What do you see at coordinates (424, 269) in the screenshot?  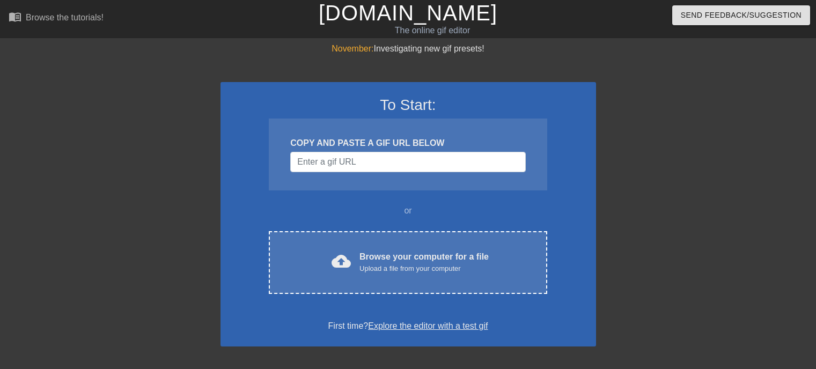 I see `div: Upload a file from your computer` at bounding box center [424, 269].